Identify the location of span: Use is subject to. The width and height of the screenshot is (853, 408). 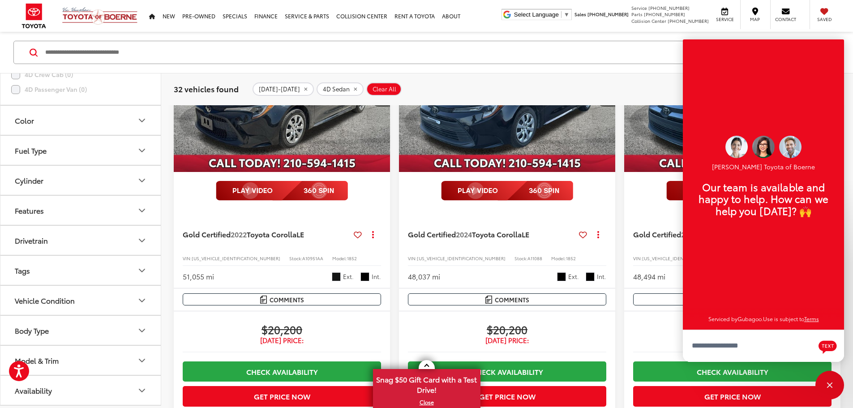
(784, 318).